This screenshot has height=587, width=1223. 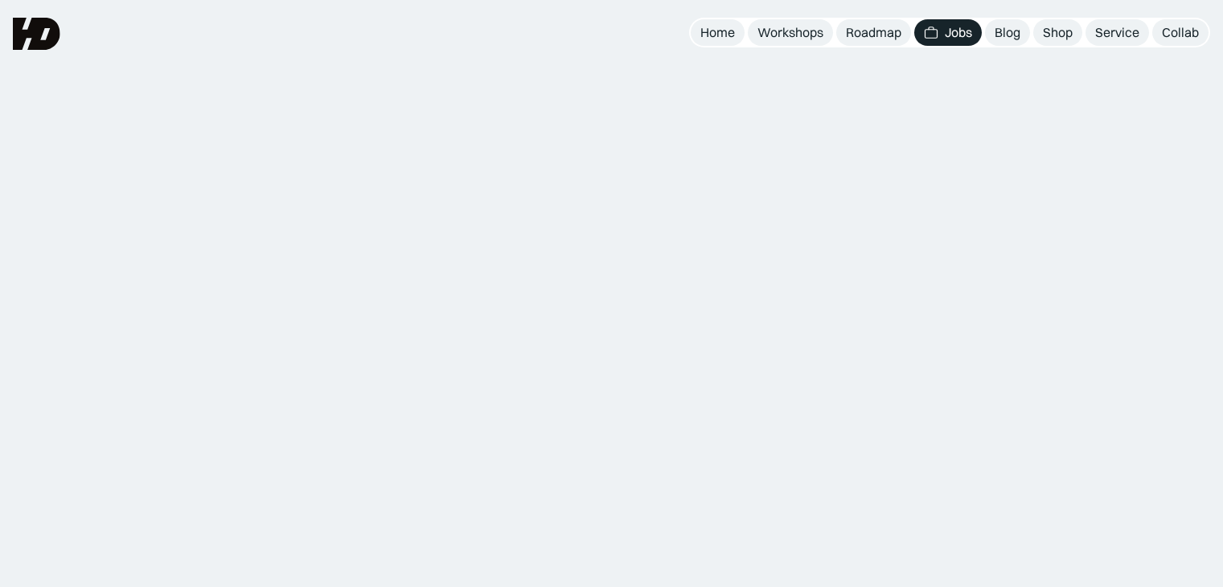 I want to click on div: Shop, so click(x=1058, y=32).